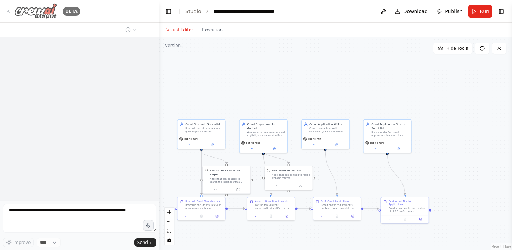 The width and height of the screenshot is (512, 250). I want to click on button: Download, so click(412, 11).